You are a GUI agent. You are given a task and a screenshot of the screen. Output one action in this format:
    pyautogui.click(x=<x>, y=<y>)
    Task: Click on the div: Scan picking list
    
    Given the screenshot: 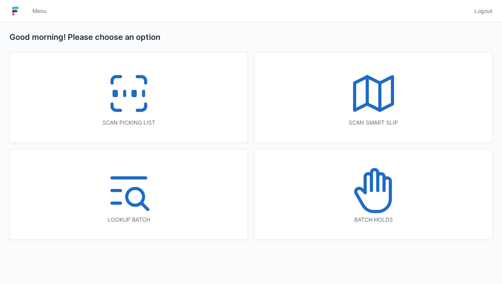 What is the action you would take?
    pyautogui.click(x=128, y=123)
    